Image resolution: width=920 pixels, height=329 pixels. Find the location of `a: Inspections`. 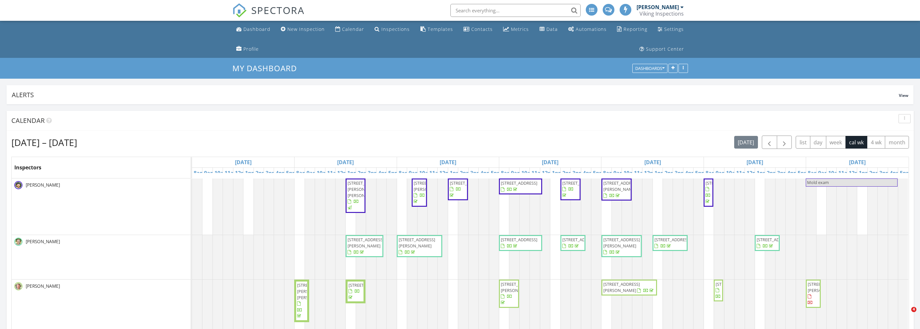

a: Inspections is located at coordinates (392, 29).